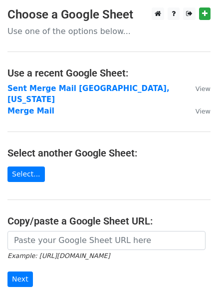 The height and width of the screenshot is (292, 218). I want to click on strong: Merge Mail, so click(31, 111).